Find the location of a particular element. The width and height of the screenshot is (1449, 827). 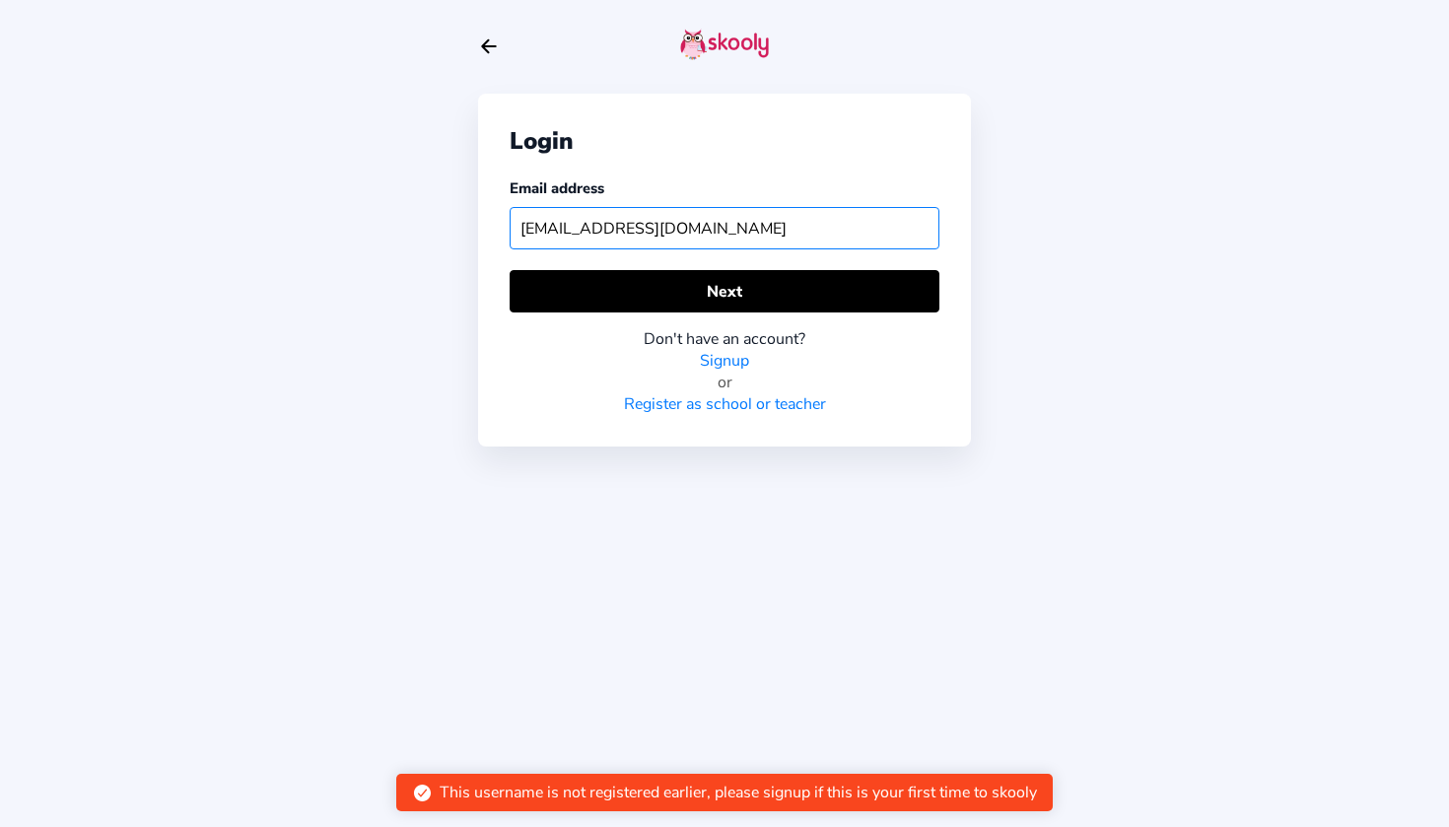

a: Signup is located at coordinates (725, 361).